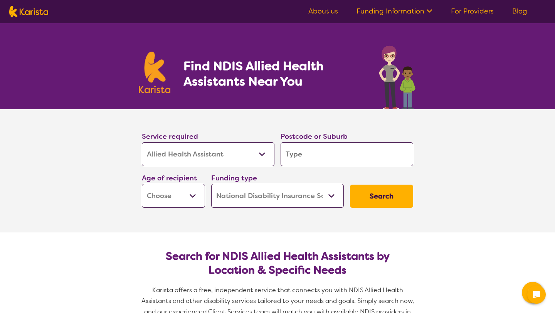 Image resolution: width=555 pixels, height=313 pixels. Describe the element at coordinates (169, 178) in the screenshot. I see `label: Age of recipient` at that location.